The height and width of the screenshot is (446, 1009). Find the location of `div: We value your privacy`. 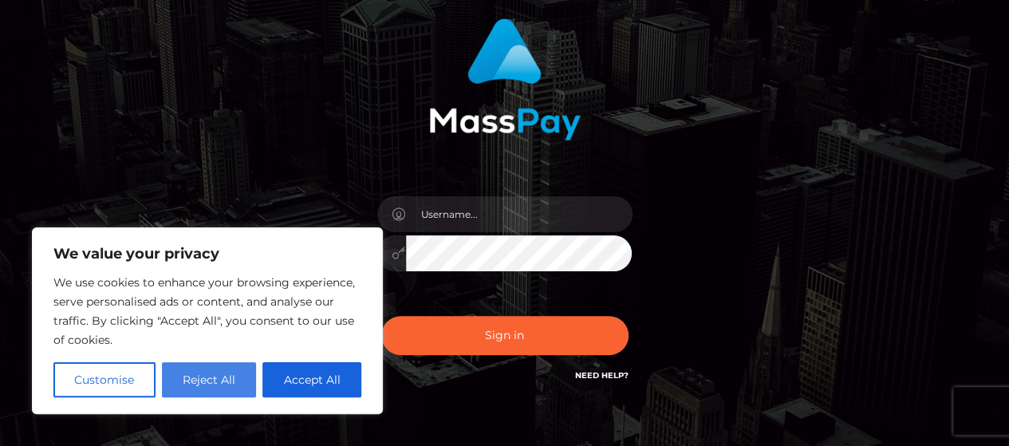

div: We value your privacy is located at coordinates (207, 321).